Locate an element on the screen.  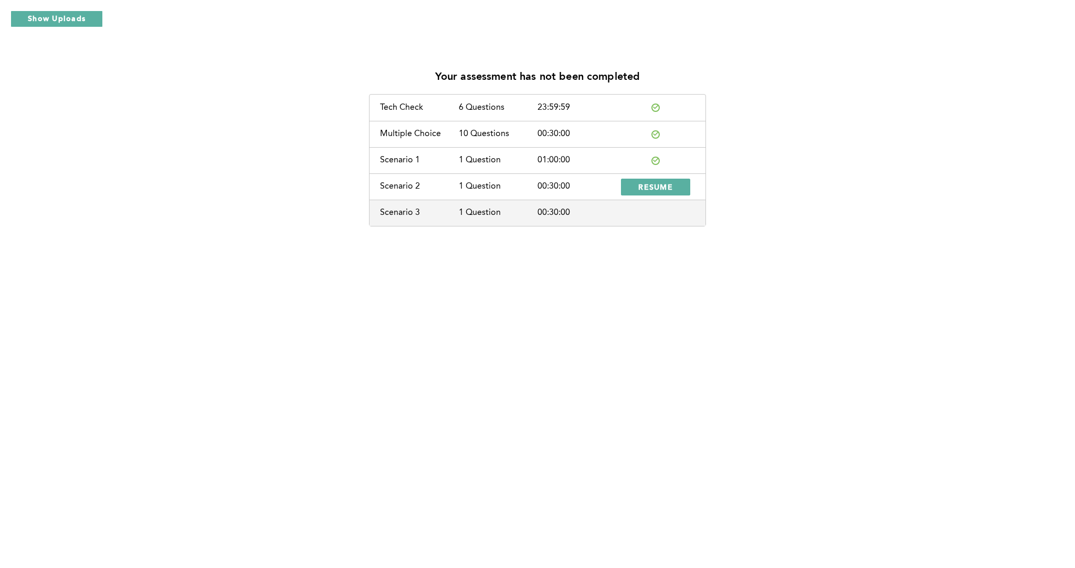
div: Scenario 2 is located at coordinates (419, 186).